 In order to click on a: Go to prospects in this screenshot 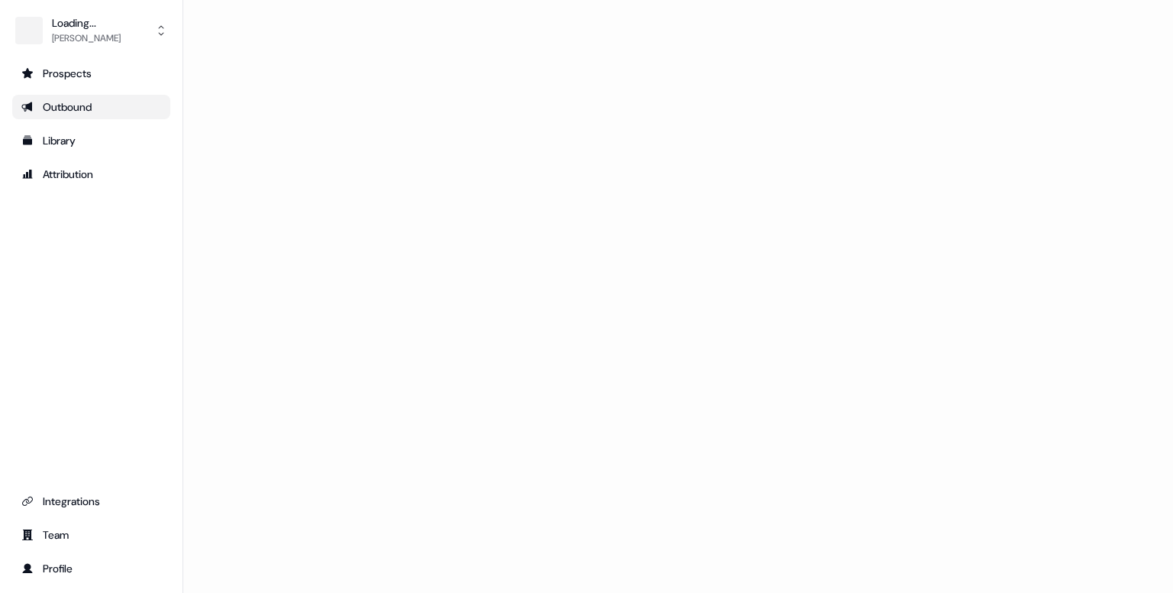, I will do `click(91, 73)`.